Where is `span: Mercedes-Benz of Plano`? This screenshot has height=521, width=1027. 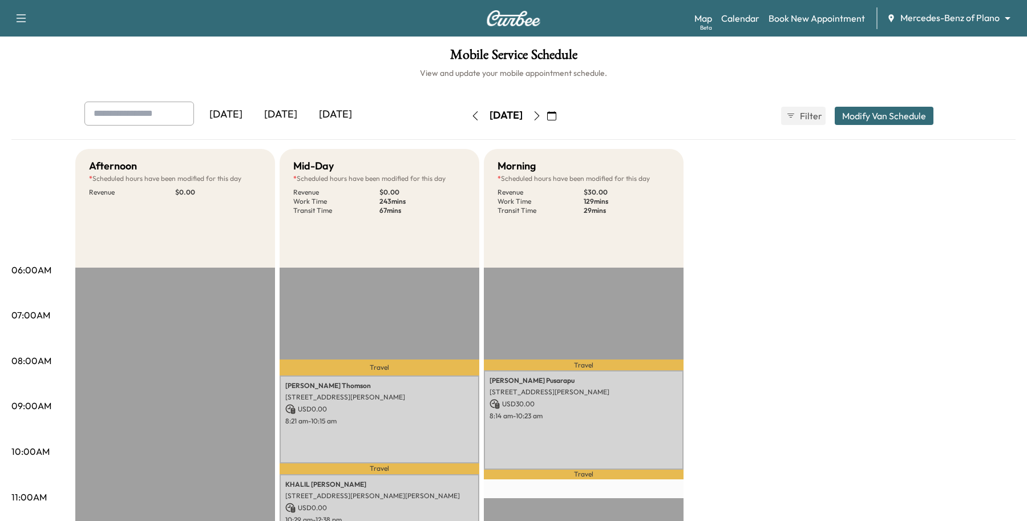
span: Mercedes-Benz of Plano is located at coordinates (950, 18).